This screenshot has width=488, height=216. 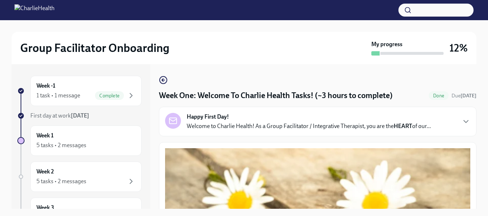 I want to click on h6: Week 1, so click(x=45, y=136).